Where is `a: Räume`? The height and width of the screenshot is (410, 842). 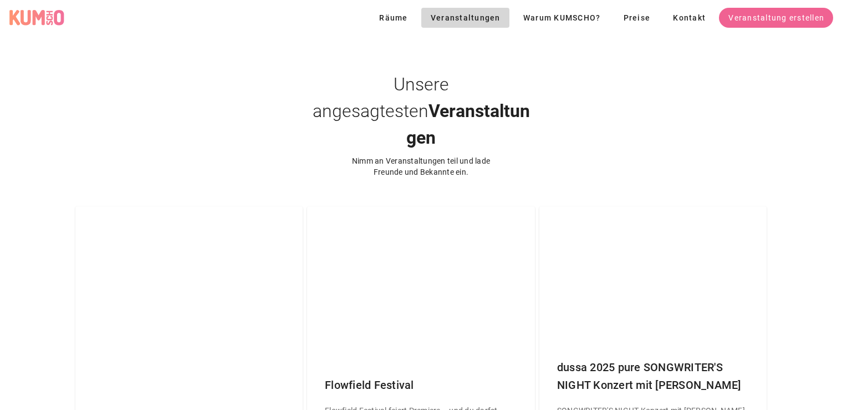 a: Räume is located at coordinates (395, 17).